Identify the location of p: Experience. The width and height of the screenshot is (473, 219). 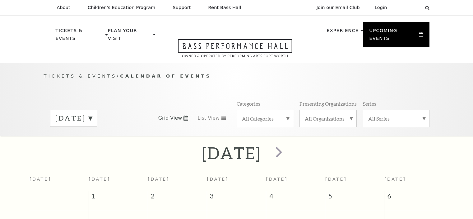
(343, 32).